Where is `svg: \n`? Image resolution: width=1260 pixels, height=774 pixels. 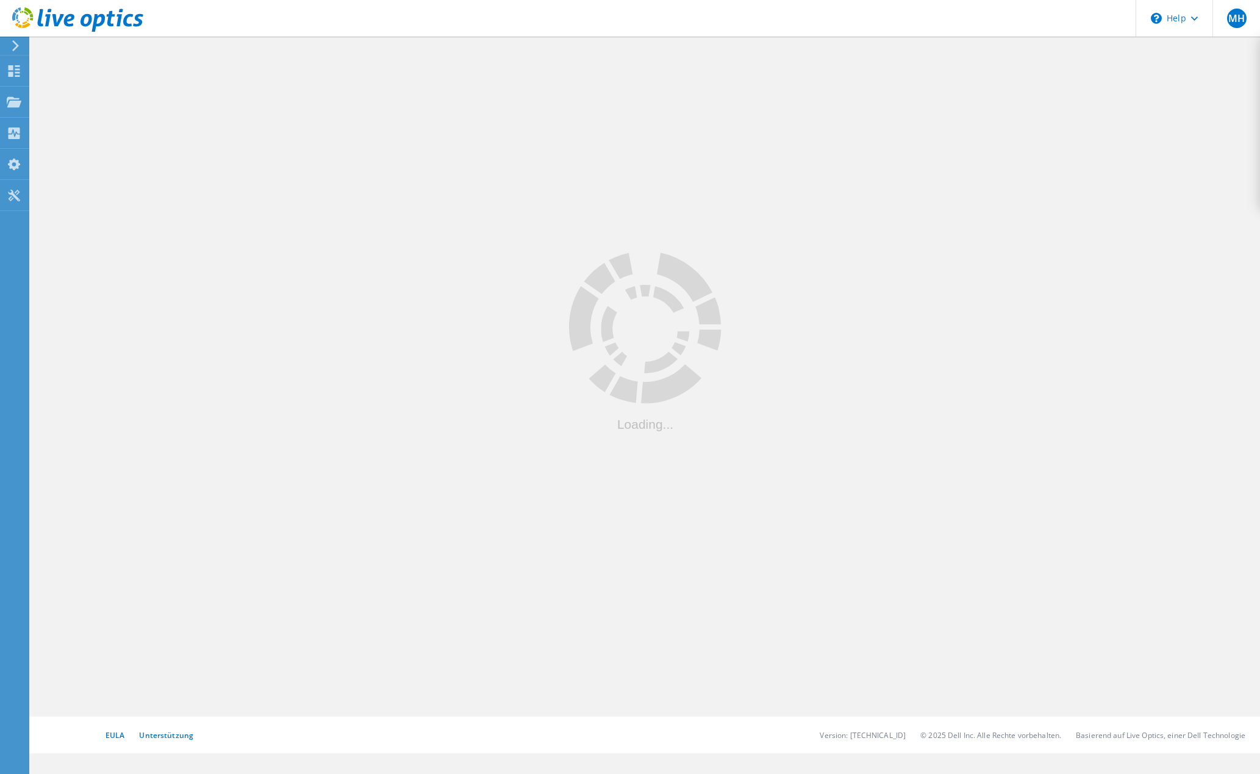
svg: \n is located at coordinates (1157, 18).